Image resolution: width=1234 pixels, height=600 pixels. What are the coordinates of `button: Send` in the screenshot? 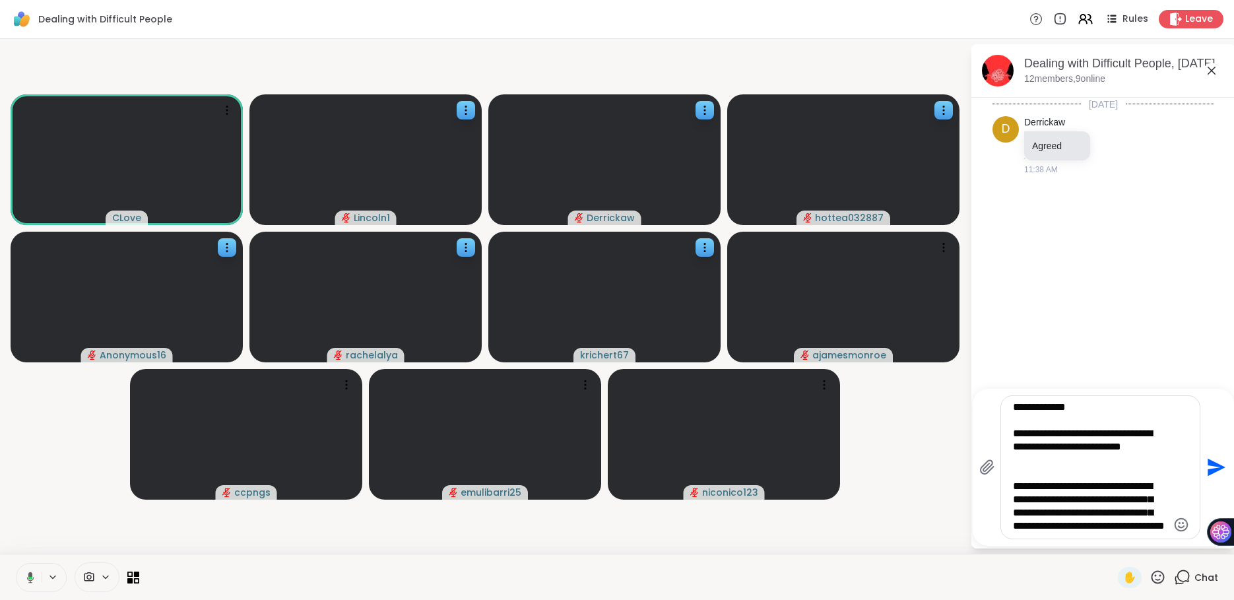 It's located at (1214, 467).